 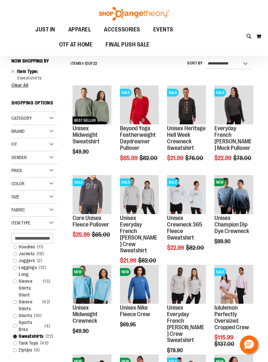 I want to click on span: $76.00, so click(x=195, y=158).